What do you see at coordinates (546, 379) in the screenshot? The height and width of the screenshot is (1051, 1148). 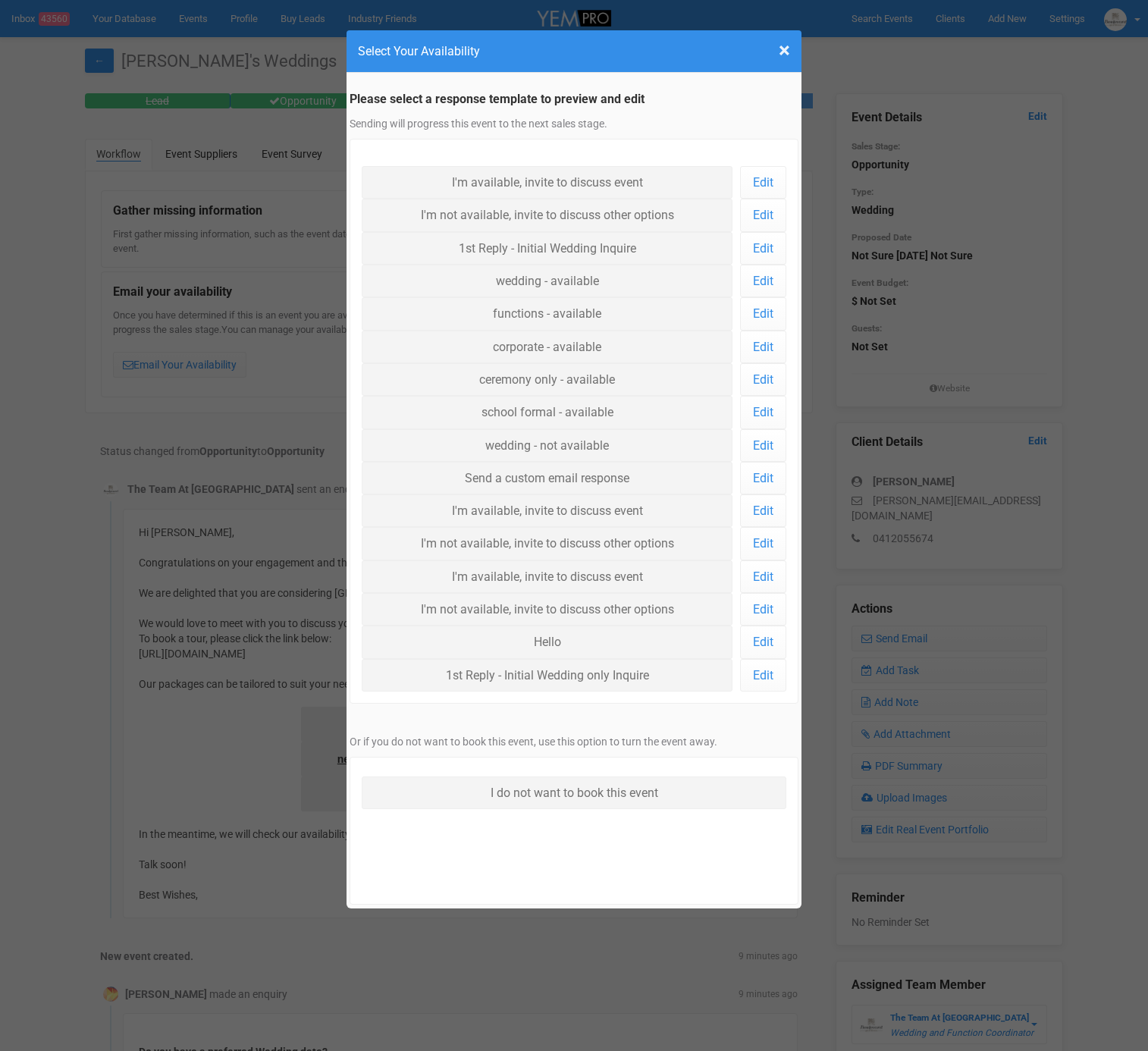 I see `a: ceremony only - available` at bounding box center [546, 379].